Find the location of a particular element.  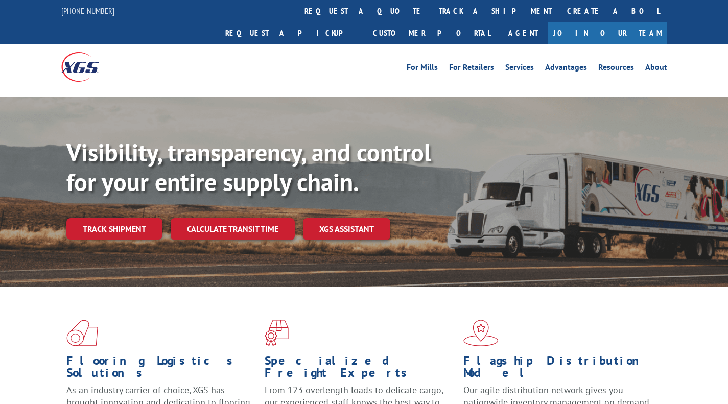

h1: Flagship Distribution Model is located at coordinates (558, 369).